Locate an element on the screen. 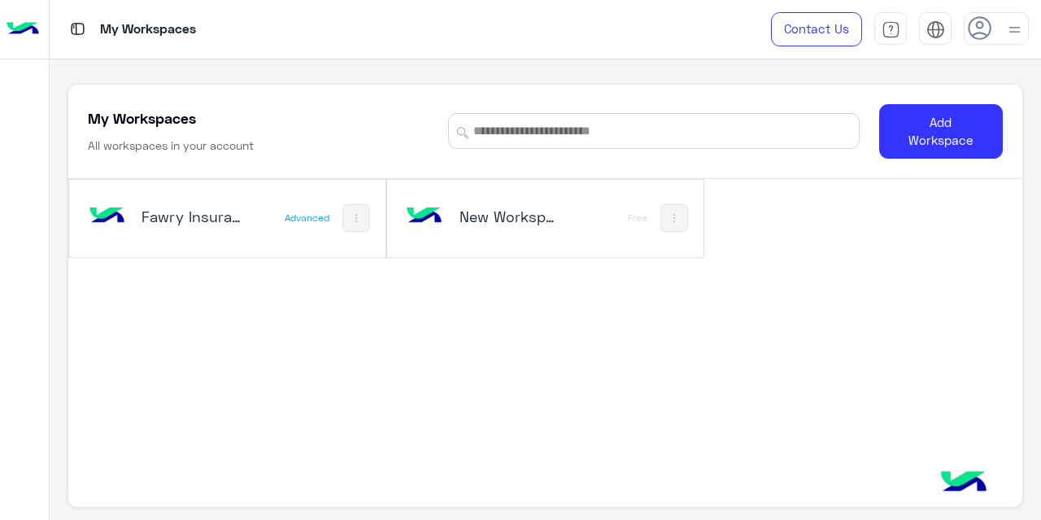 The width and height of the screenshot is (1041, 520). h5: New Workspace 1 is located at coordinates (511, 216).